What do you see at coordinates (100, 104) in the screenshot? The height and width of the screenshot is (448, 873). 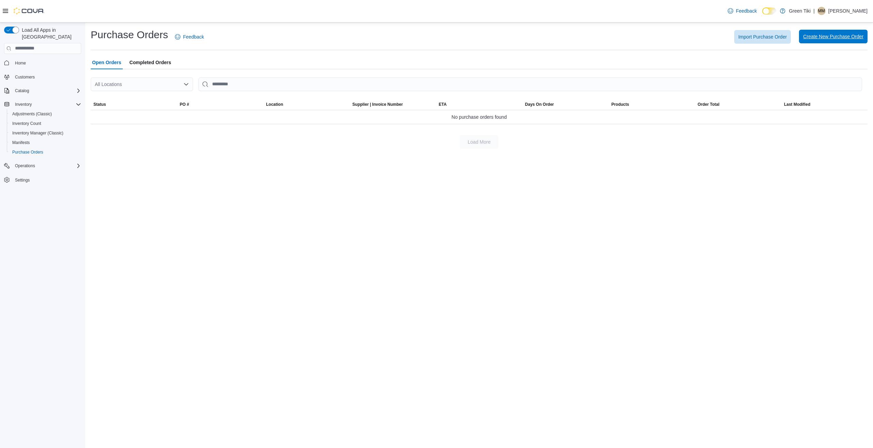 I see `span: Status` at bounding box center [100, 104].